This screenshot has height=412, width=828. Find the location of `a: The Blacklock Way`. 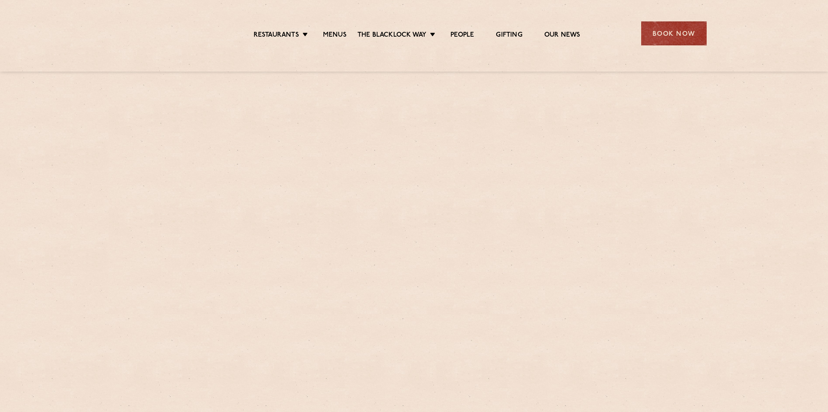

a: The Blacklock Way is located at coordinates (392, 36).